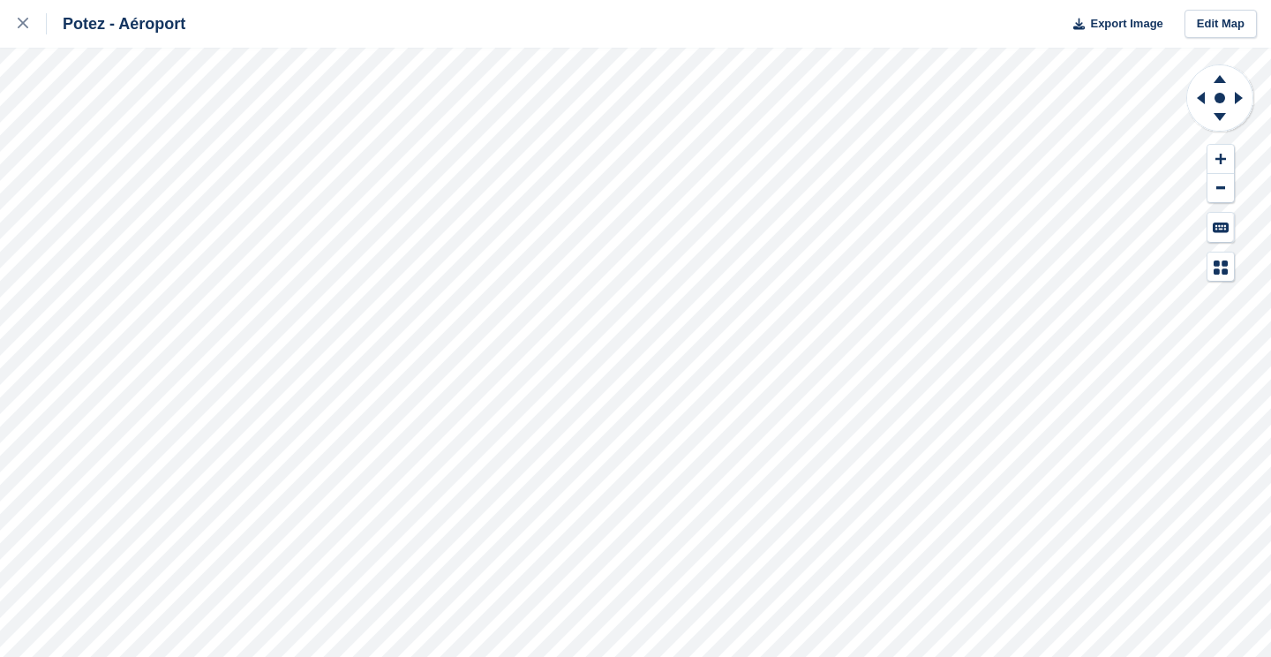 Image resolution: width=1271 pixels, height=657 pixels. Describe the element at coordinates (1221, 227) in the screenshot. I see `button: Keyboard Shortcuts` at that location.